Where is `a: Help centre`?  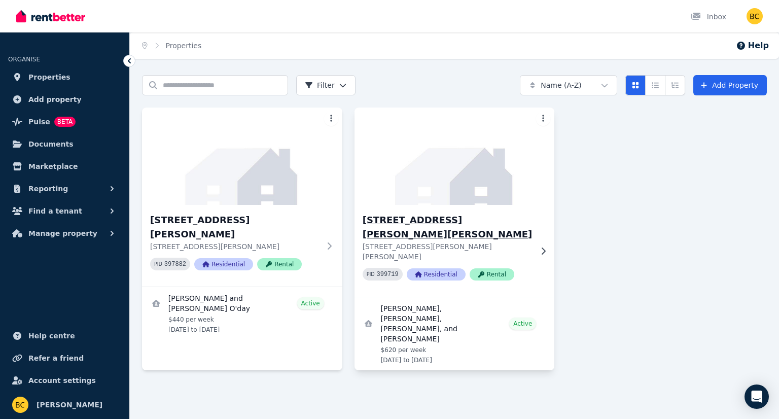 a: Help centre is located at coordinates (64, 336).